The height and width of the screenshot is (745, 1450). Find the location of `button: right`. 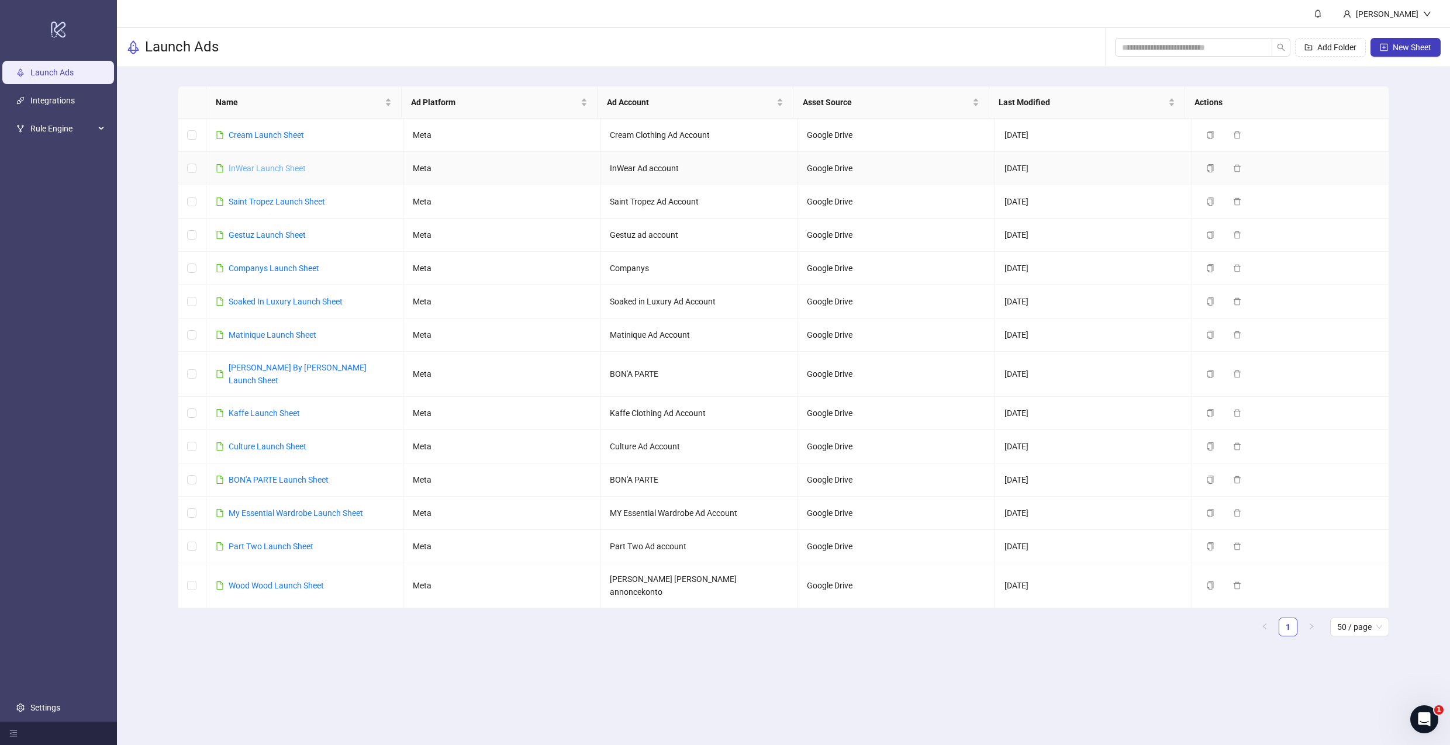

button: right is located at coordinates (1311, 627).